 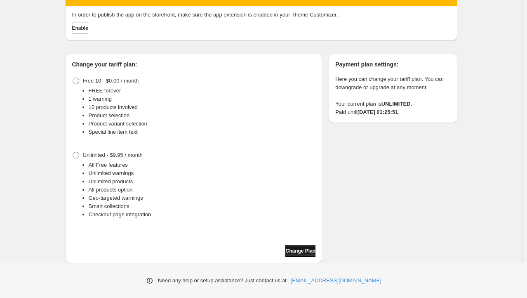 What do you see at coordinates (202, 91) in the screenshot?
I see `li: FREE forever` at bounding box center [202, 91].